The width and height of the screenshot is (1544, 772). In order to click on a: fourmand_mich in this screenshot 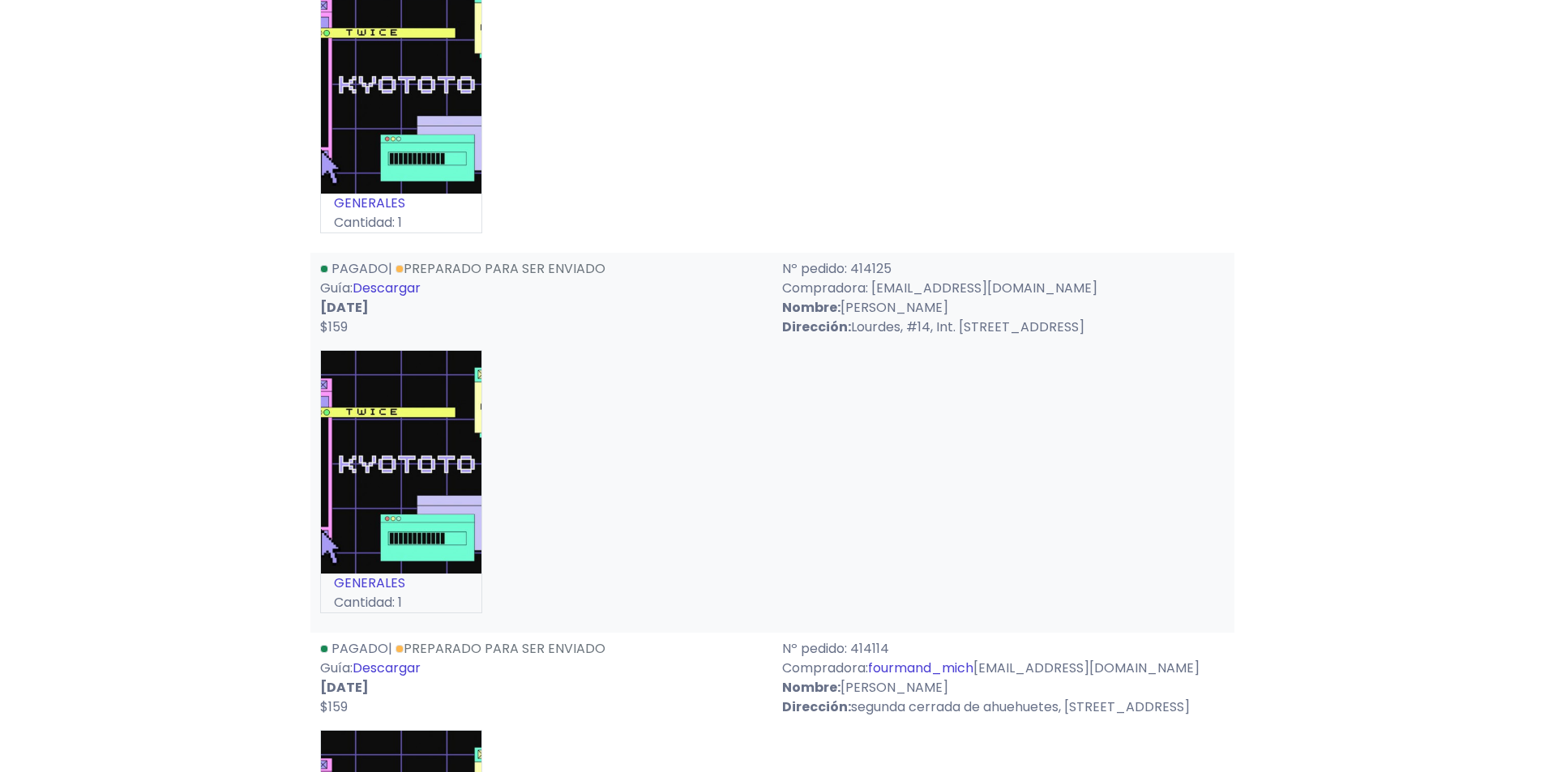, I will do `click(921, 668)`.